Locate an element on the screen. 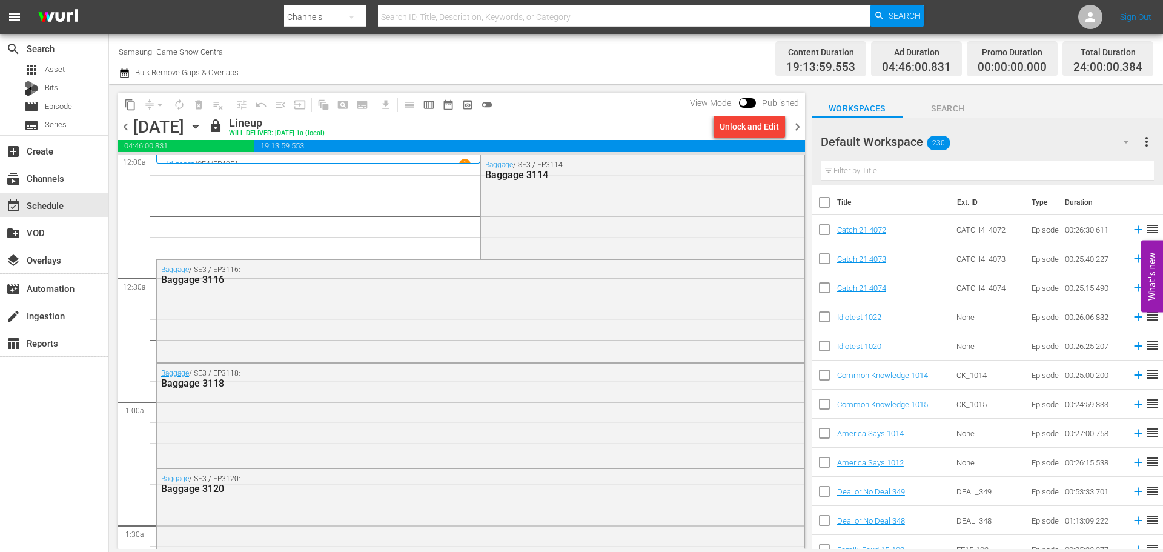 The height and width of the screenshot is (552, 1163). span: content_copy is located at coordinates (130, 105).